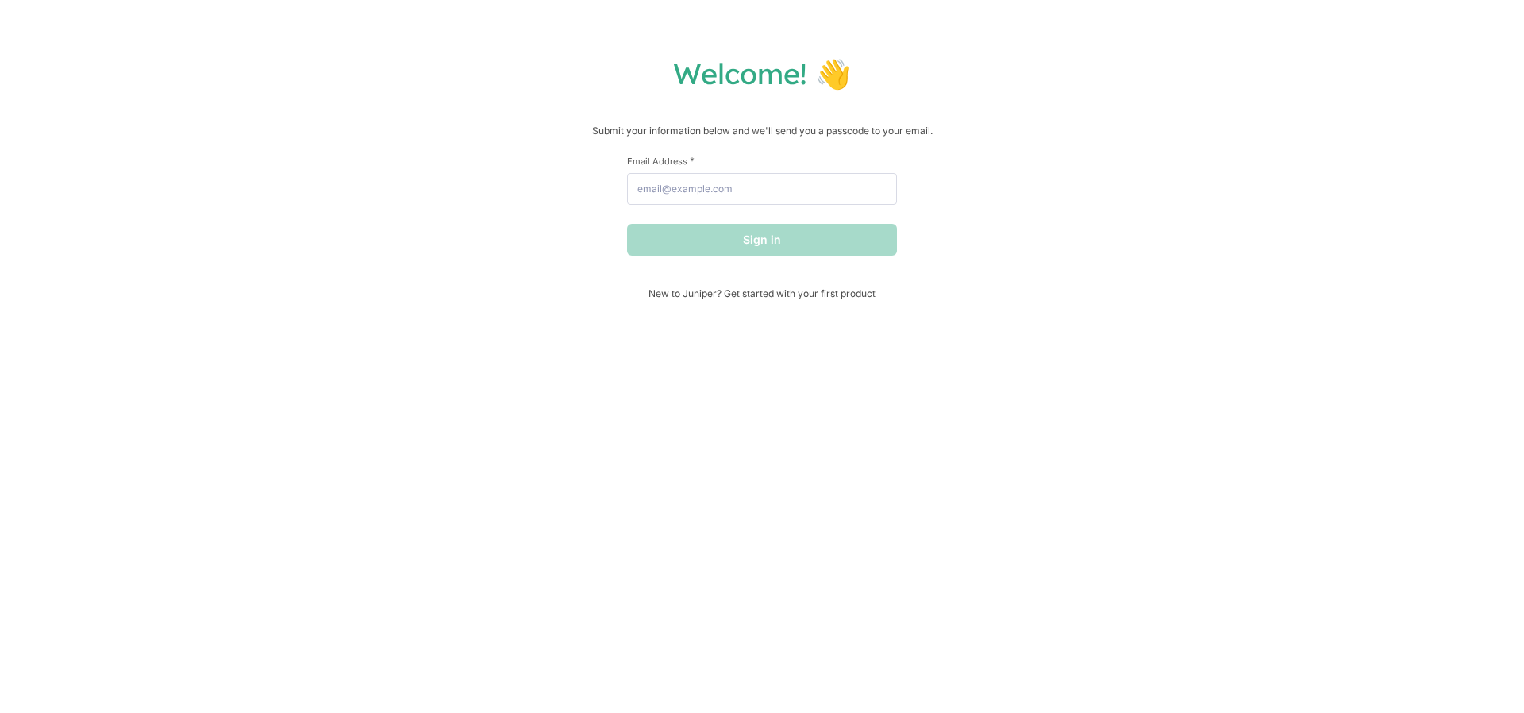 This screenshot has height=713, width=1524. I want to click on p: Submit your information below and we'll send you a passcode to your email., so click(762, 131).